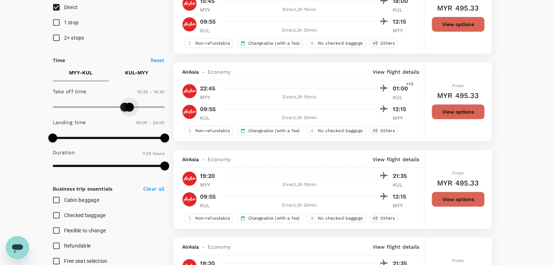 This screenshot has height=265, width=553. I want to click on p: MYY - KUL, so click(81, 73).